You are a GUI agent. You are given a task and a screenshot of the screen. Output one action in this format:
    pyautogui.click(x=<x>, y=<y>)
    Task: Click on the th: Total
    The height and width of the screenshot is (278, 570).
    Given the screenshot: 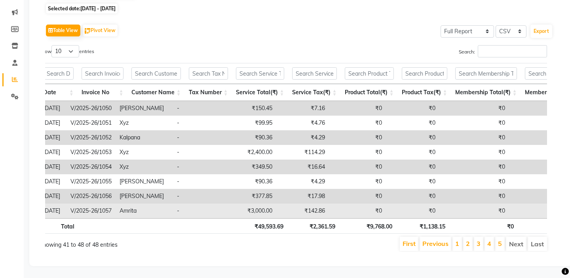 What is the action you would take?
    pyautogui.click(x=59, y=226)
    